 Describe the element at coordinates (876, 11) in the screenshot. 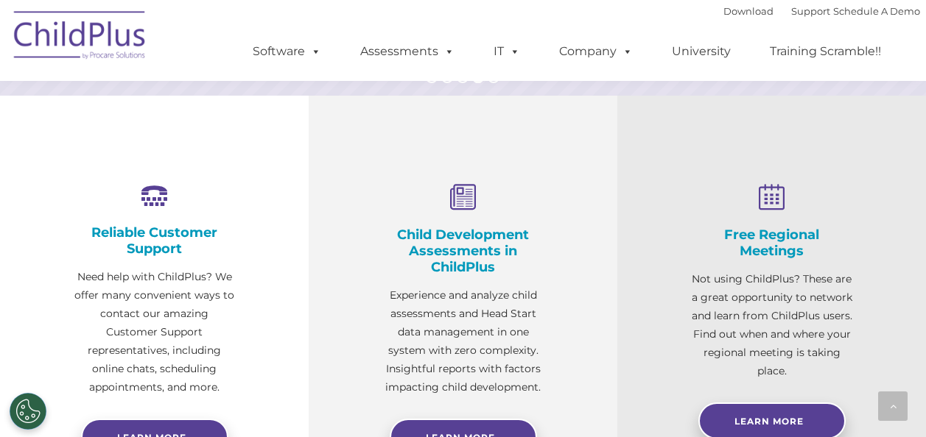

I see `a: Schedule A Demo` at that location.